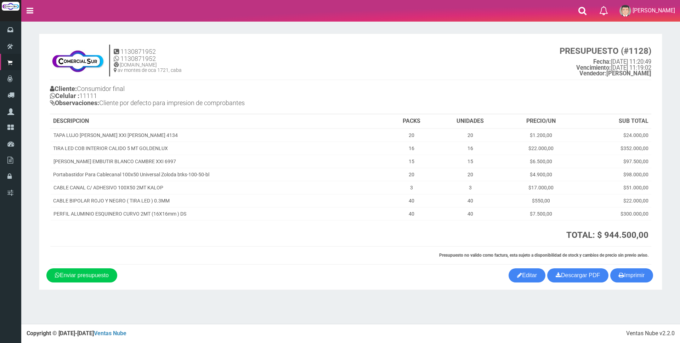 The height and width of the screenshot is (343, 680). Describe the element at coordinates (650, 333) in the screenshot. I see `div: Ventas Nube v2.2.0` at that location.